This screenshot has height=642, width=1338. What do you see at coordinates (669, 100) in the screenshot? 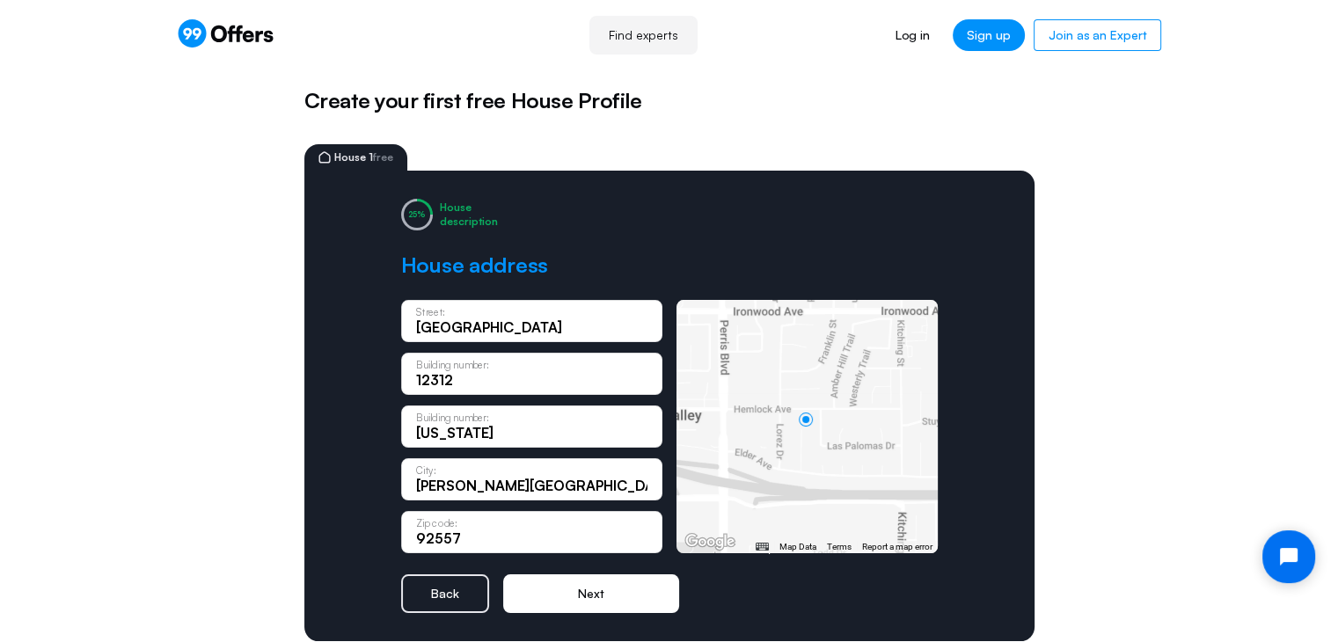
I see `h5: Create your first free House Profile` at bounding box center [669, 100].